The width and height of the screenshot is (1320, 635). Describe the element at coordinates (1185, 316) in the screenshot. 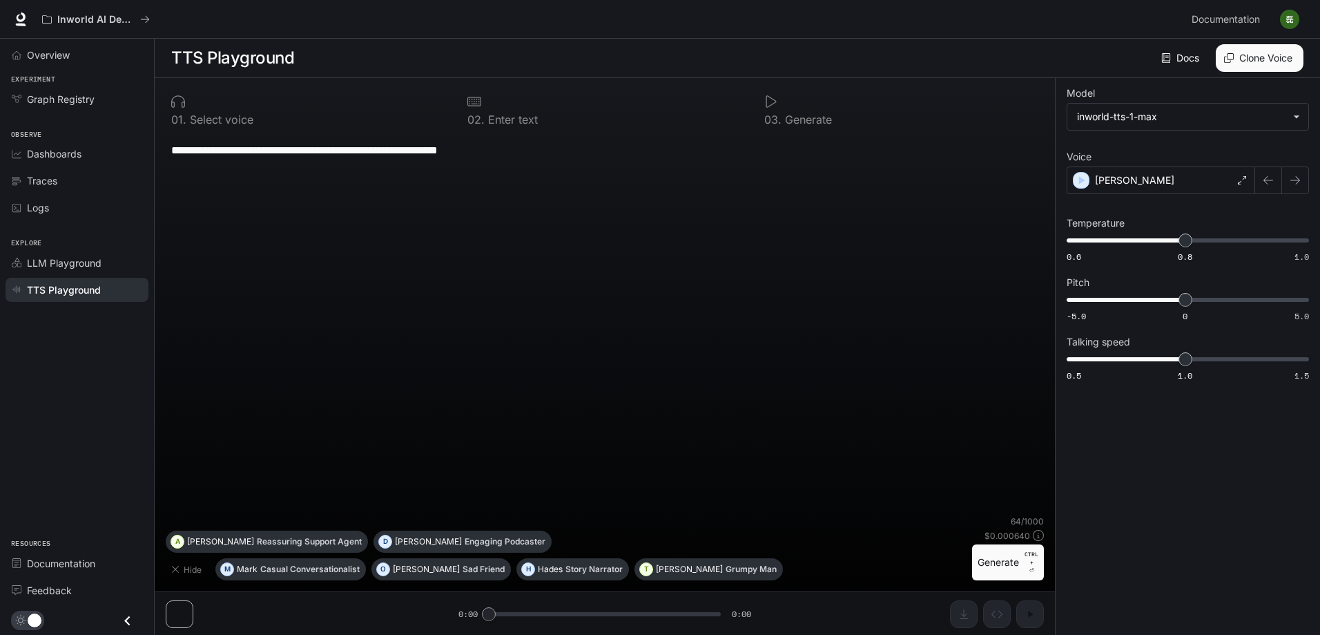

I see `span: 0` at that location.